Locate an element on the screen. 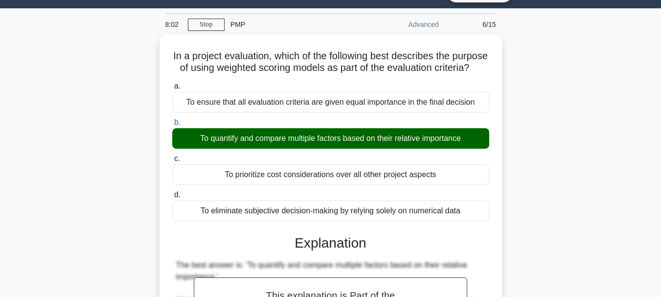 This screenshot has width=661, height=297. span: c. is located at coordinates (177, 158).